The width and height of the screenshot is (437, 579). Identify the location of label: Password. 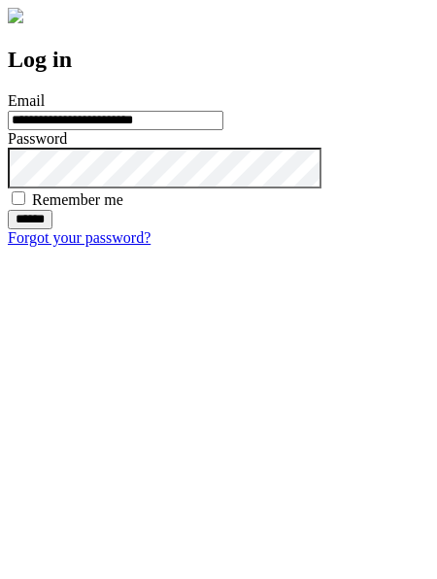
(37, 138).